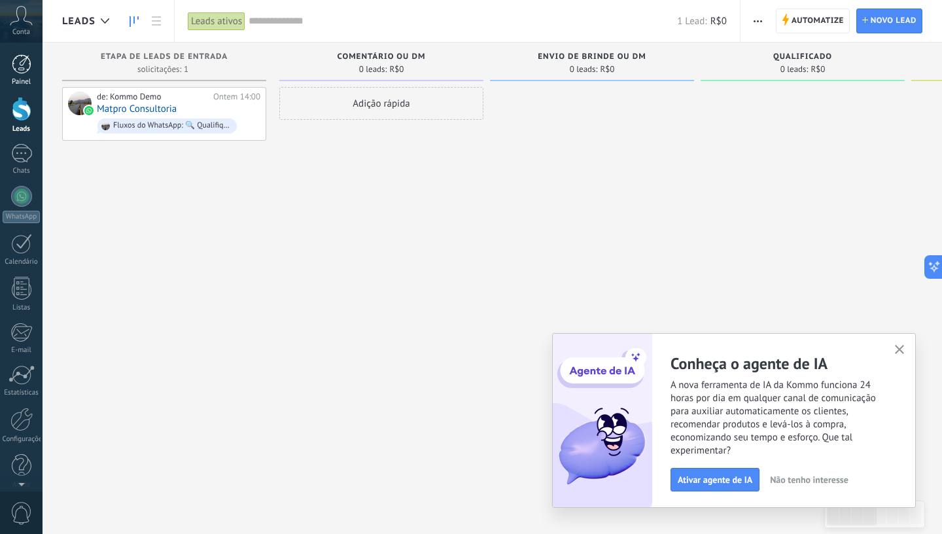 The image size is (942, 534). What do you see at coordinates (134, 21) in the screenshot?
I see `a: Leads` at bounding box center [134, 21].